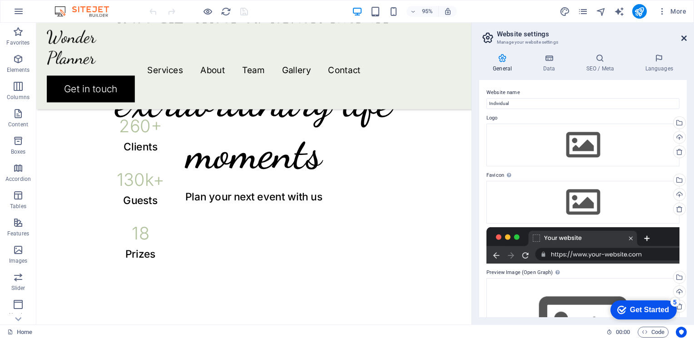  What do you see at coordinates (226, 11) in the screenshot?
I see `button: reload` at bounding box center [226, 11].